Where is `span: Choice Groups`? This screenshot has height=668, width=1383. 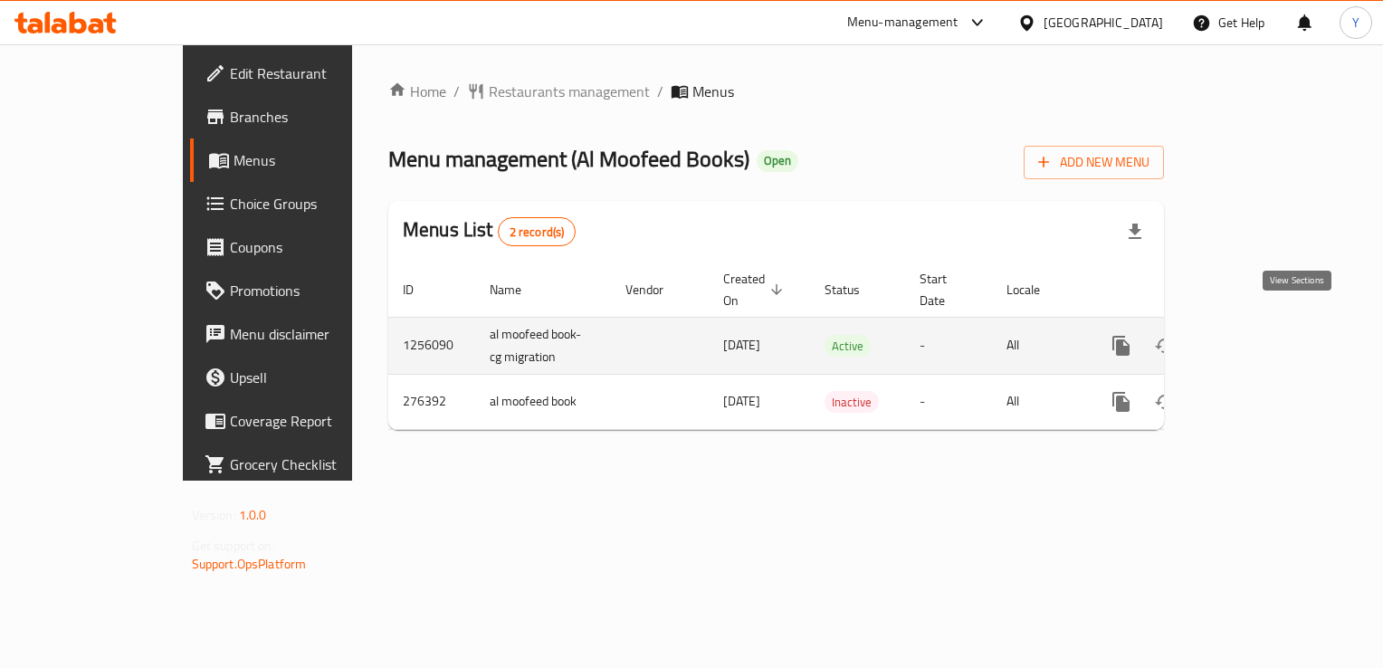
span: Choice Groups is located at coordinates (314, 204).